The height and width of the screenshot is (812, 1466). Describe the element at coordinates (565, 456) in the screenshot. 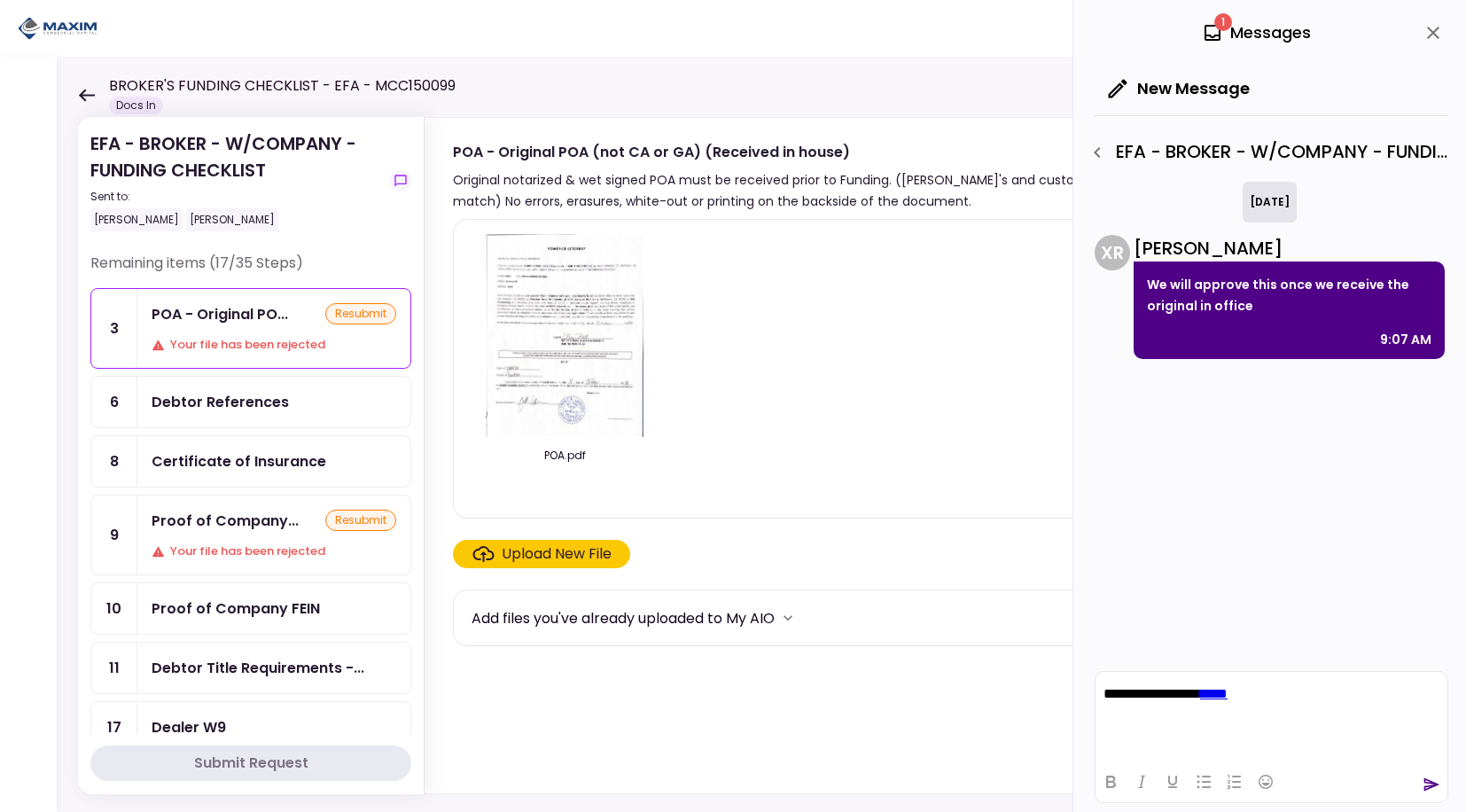

I see `div: POA.pdf` at that location.